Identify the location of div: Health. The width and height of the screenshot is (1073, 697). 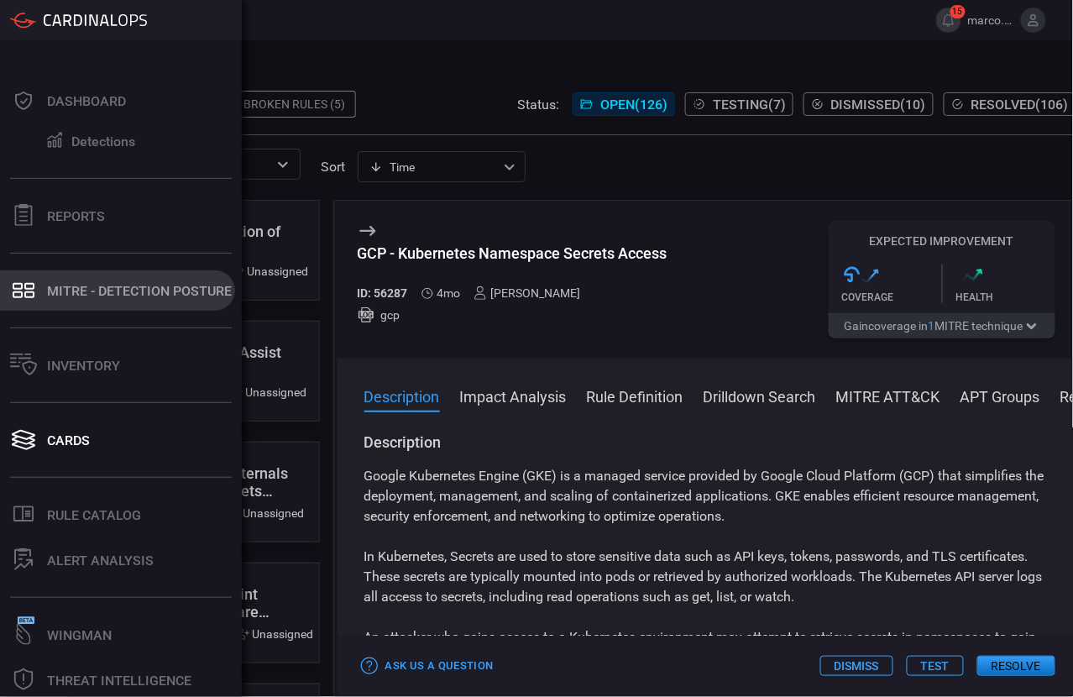
(1006, 297).